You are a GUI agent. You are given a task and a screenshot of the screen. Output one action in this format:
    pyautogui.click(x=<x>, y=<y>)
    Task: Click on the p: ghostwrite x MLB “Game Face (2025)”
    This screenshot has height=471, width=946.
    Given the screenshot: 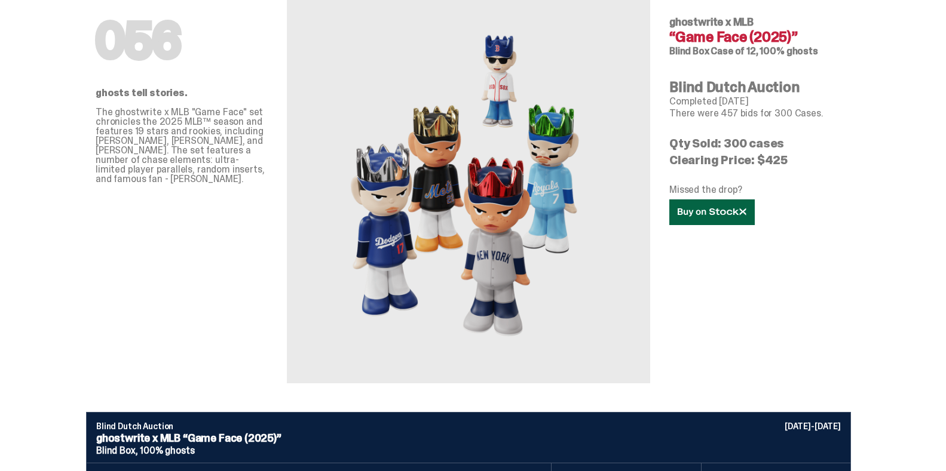 What is the action you would take?
    pyautogui.click(x=469, y=439)
    